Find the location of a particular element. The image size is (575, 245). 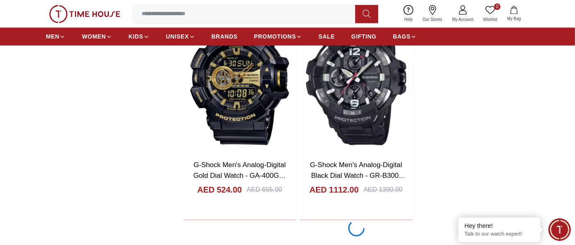

button: My Bag is located at coordinates (514, 14).